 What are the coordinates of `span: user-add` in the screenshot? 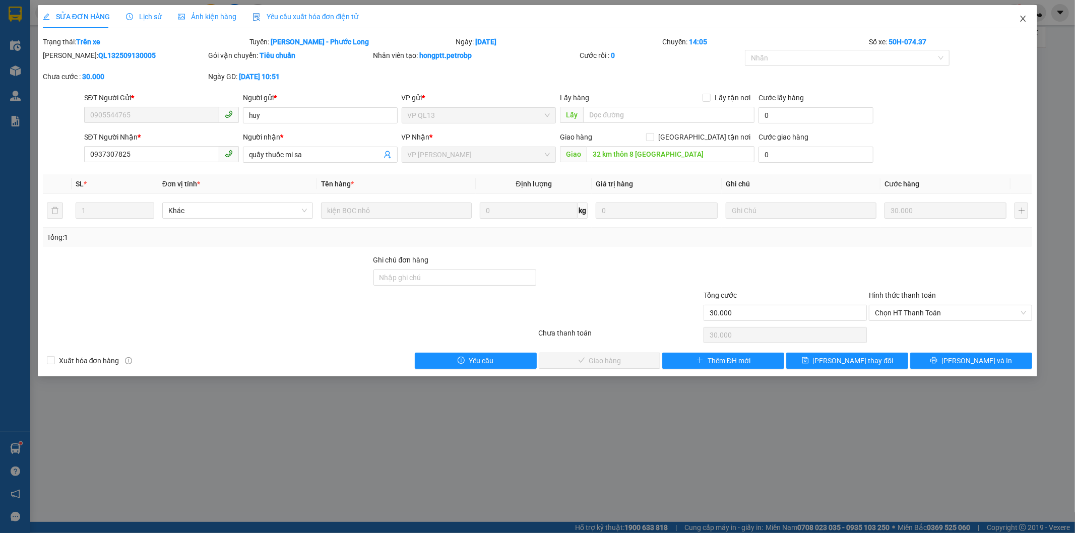 It's located at (388, 155).